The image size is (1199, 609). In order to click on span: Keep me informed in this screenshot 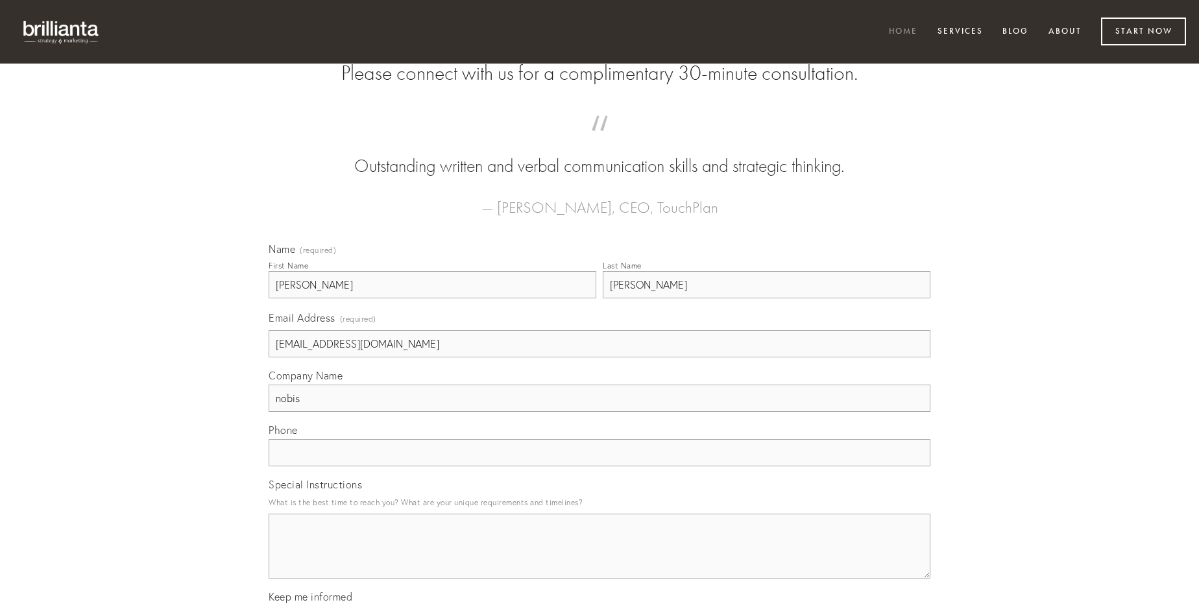, I will do `click(310, 597)`.